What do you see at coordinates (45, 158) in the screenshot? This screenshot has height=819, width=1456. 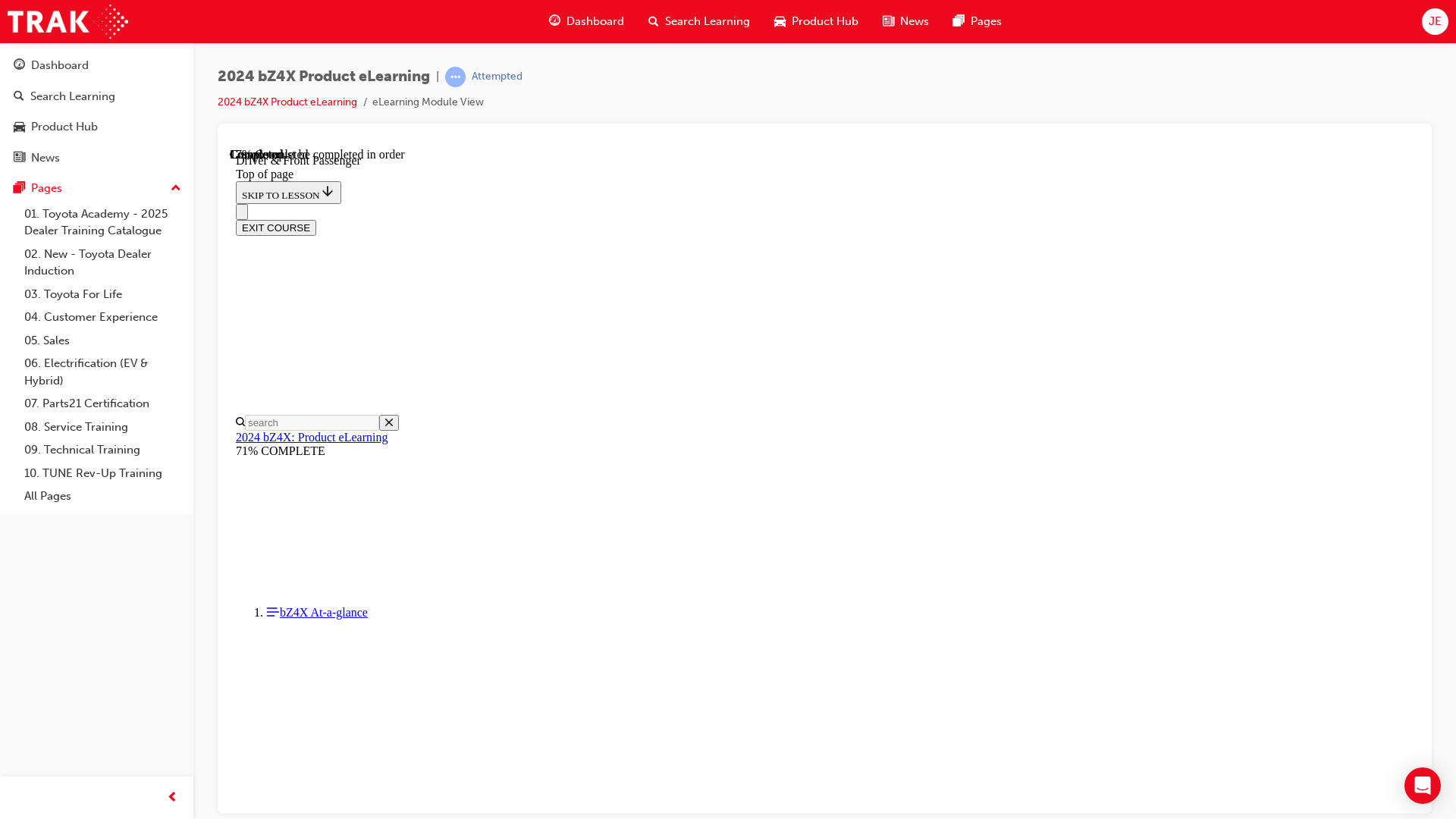 I see `div: News` at bounding box center [45, 158].